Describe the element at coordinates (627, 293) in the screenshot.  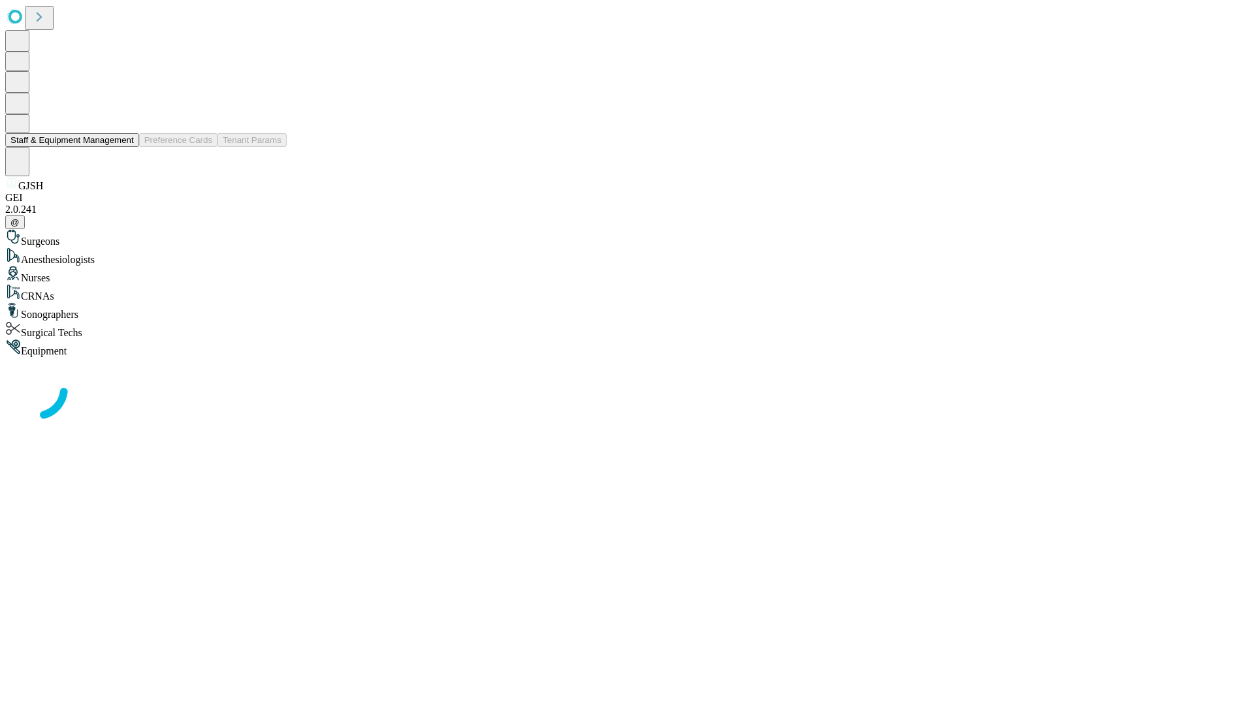
I see `div: CRNAs` at that location.